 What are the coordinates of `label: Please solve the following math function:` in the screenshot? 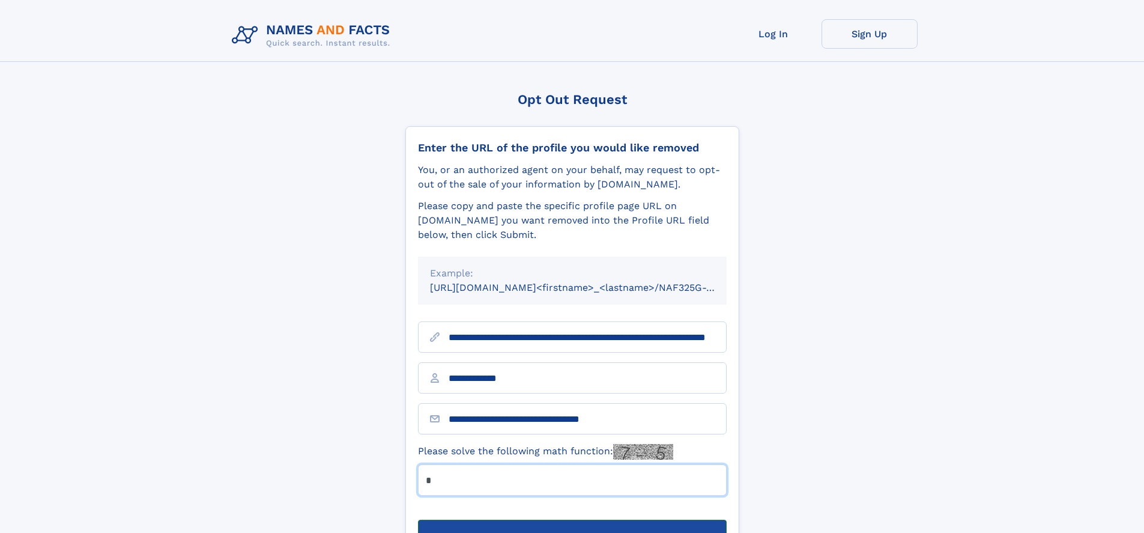 It's located at (545, 451).